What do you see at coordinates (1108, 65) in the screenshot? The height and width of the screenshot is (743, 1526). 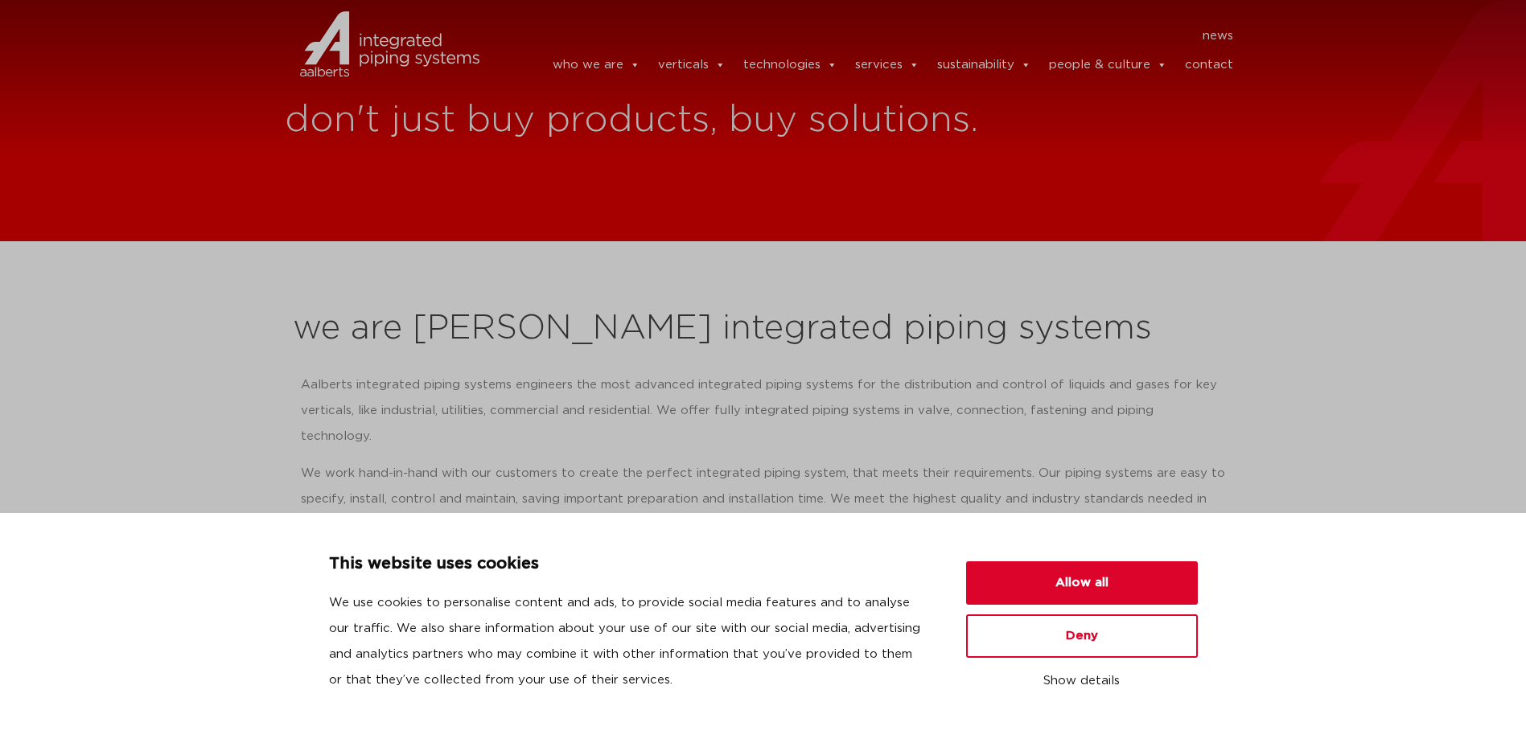 I see `a: people & culture` at bounding box center [1108, 65].